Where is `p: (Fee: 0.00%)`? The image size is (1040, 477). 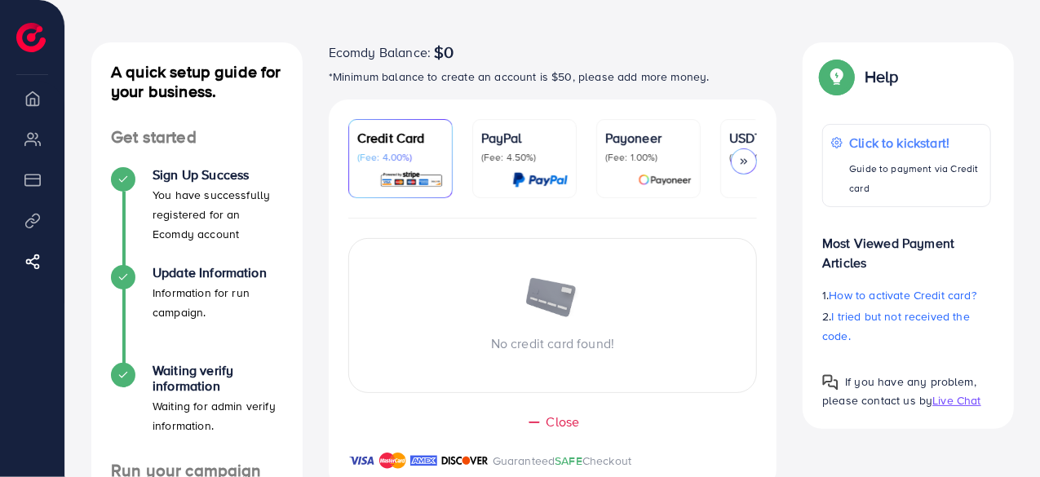
p: (Fee: 0.00%) is located at coordinates (772, 157).